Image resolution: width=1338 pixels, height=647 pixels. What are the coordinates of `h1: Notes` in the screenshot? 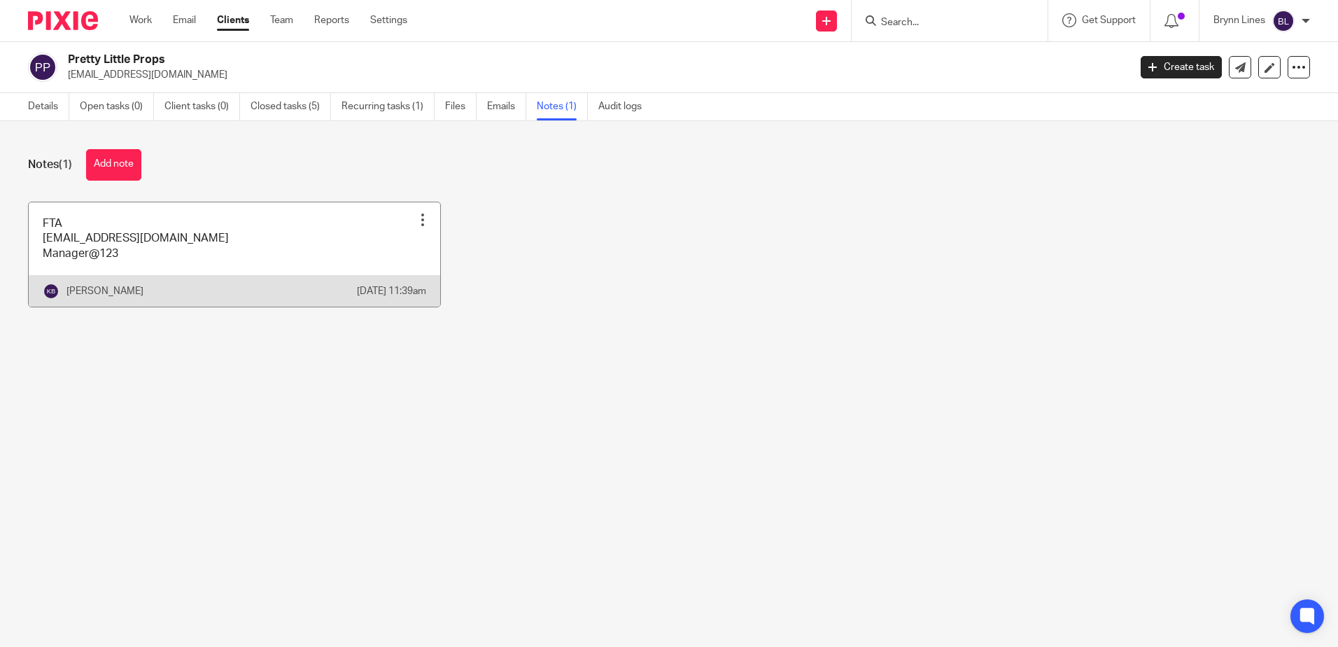 It's located at (50, 164).